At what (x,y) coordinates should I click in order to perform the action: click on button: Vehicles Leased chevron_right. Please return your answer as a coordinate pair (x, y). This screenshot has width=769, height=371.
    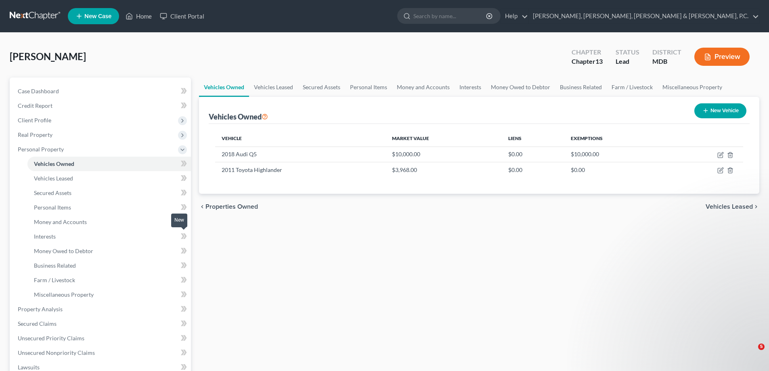
    Looking at the image, I should click on (732, 207).